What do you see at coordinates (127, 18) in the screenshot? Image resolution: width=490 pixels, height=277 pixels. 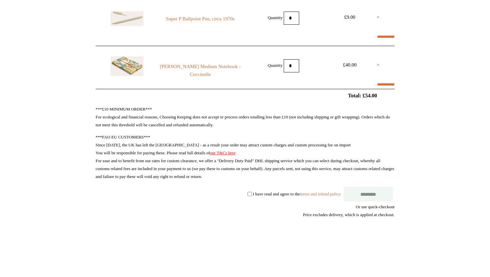 I see `img: Super P Ballpoint Pen, circa 1970s` at bounding box center [127, 18].